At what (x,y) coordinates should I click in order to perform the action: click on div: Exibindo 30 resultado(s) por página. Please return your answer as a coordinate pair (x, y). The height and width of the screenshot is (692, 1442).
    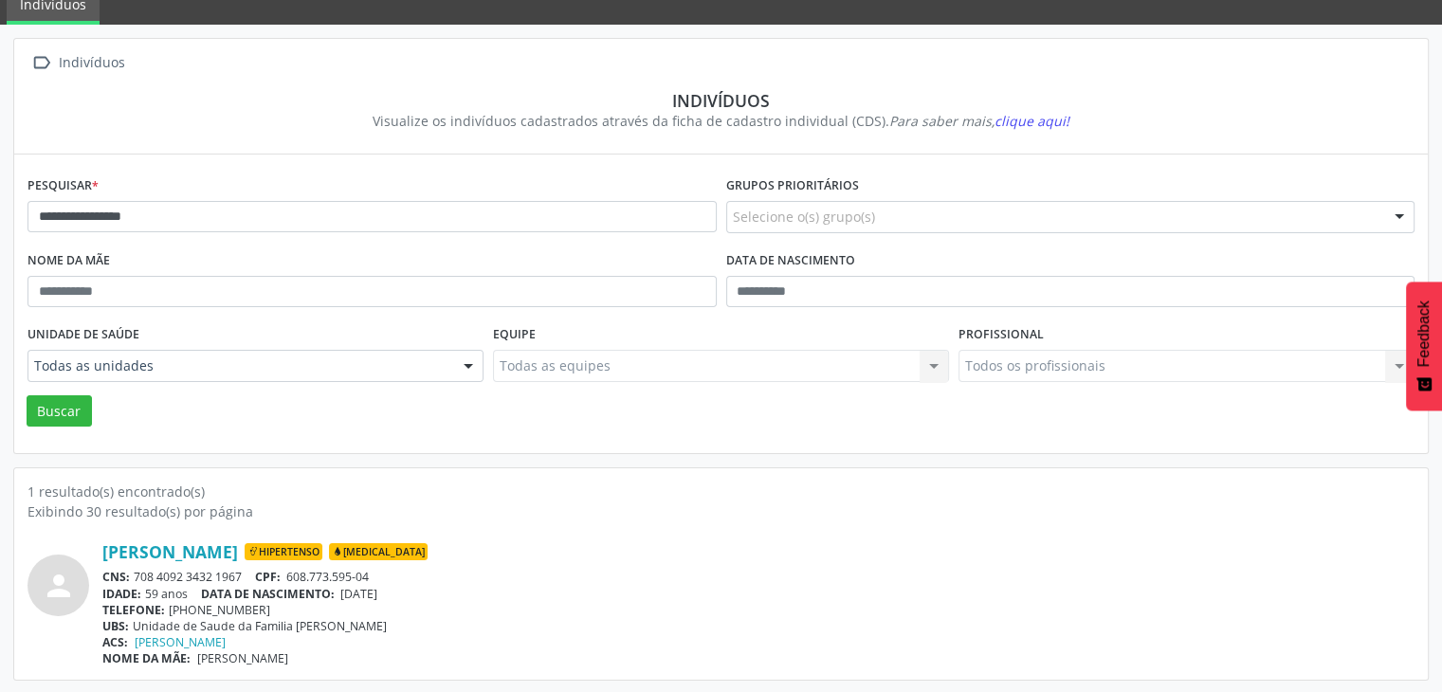
    Looking at the image, I should click on (720, 511).